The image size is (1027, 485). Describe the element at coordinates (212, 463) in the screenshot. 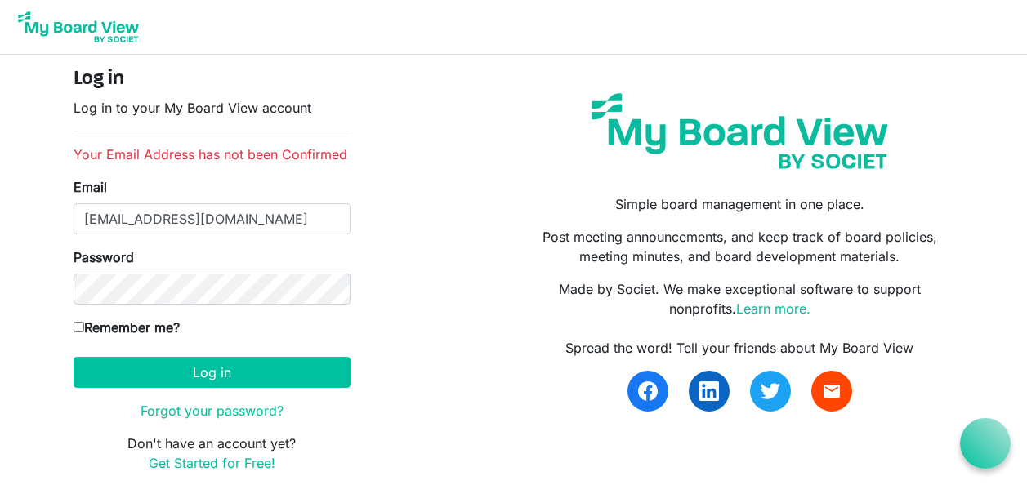

I see `a: Get Started for Free!` at that location.